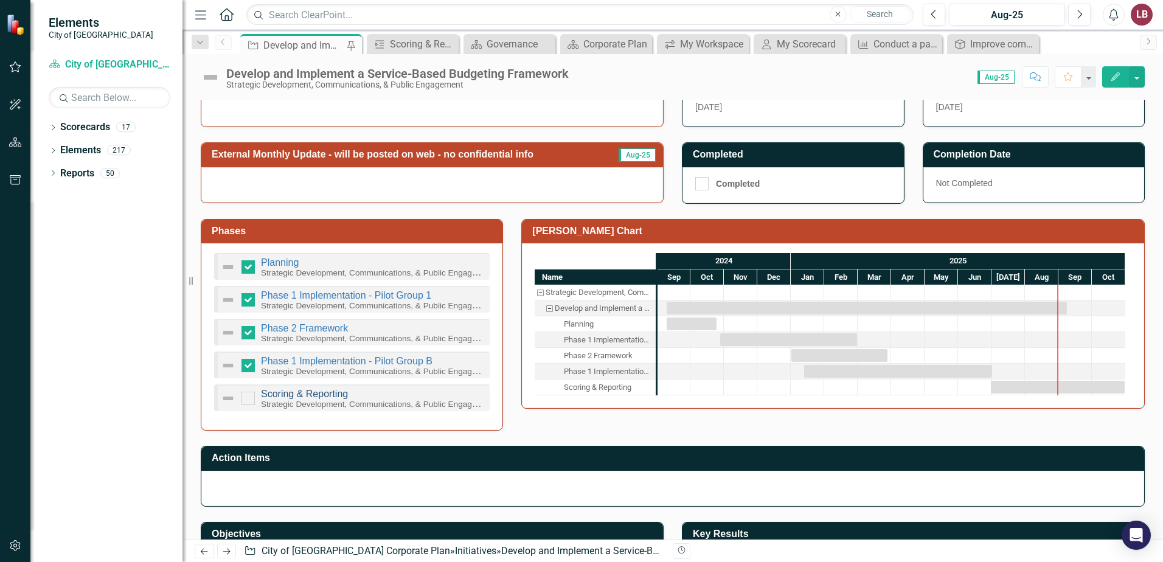 This screenshot has width=1163, height=562. Describe the element at coordinates (941, 277) in the screenshot. I see `div: May` at that location.